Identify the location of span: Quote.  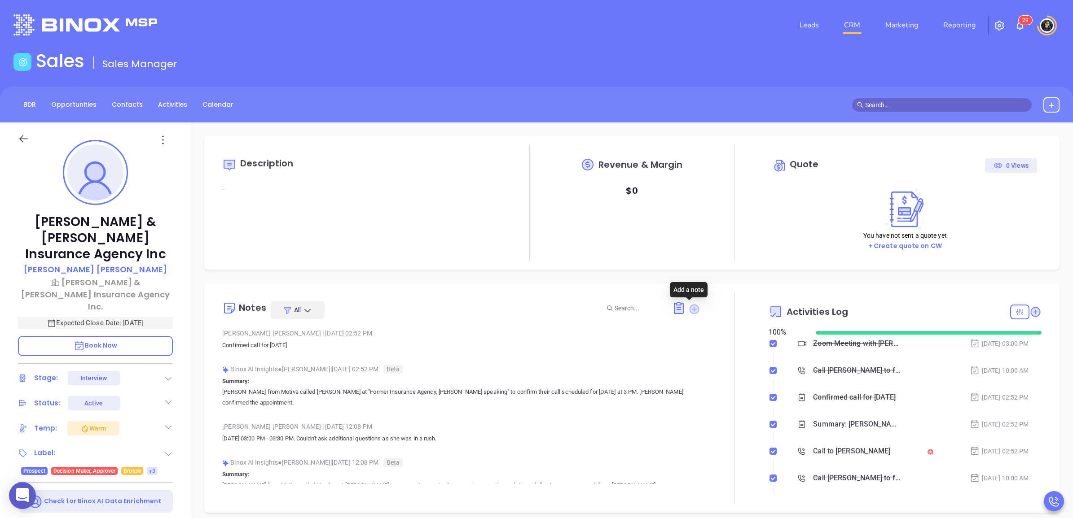
(804, 164).